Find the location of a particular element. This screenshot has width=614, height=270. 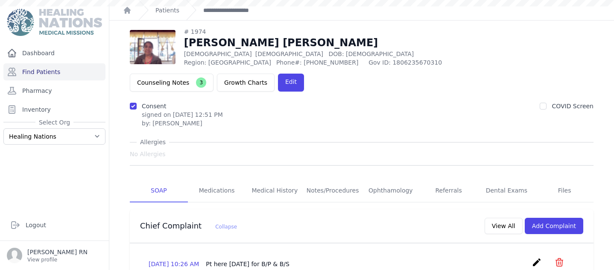

span: Select Org is located at coordinates (54, 122).